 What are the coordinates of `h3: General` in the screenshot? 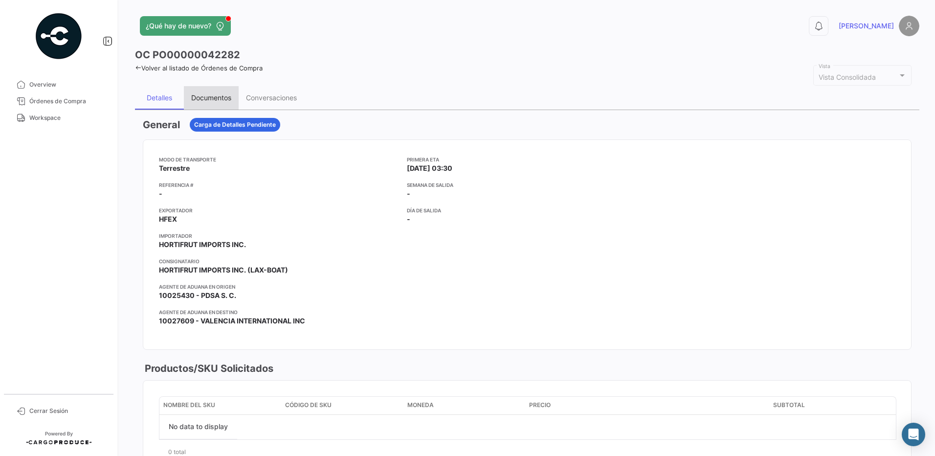 It's located at (161, 125).